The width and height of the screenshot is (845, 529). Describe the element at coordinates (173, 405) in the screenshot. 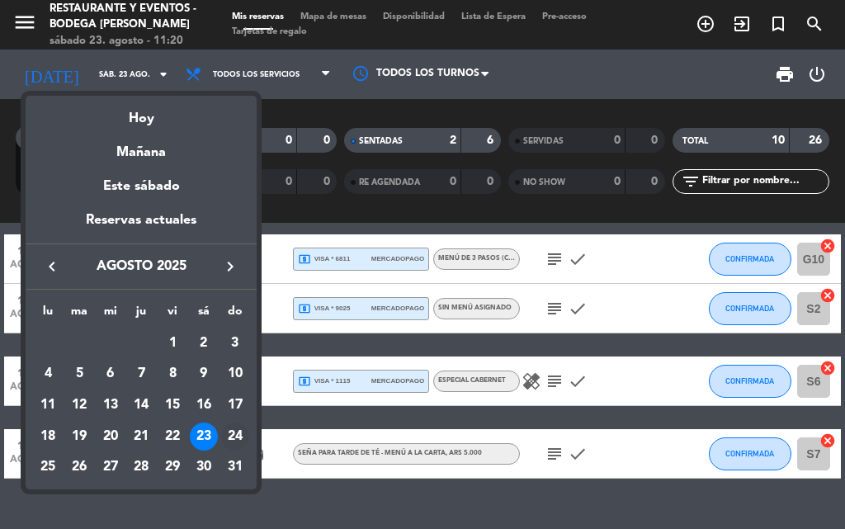

I see `td: 15 de agosto de 2025` at that location.